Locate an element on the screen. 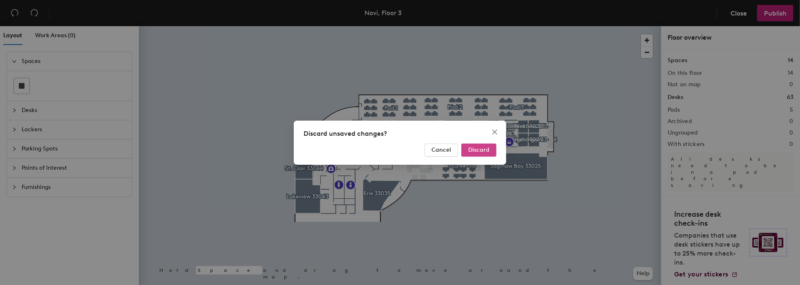 This screenshot has width=800, height=285. span: close is located at coordinates (495, 132).